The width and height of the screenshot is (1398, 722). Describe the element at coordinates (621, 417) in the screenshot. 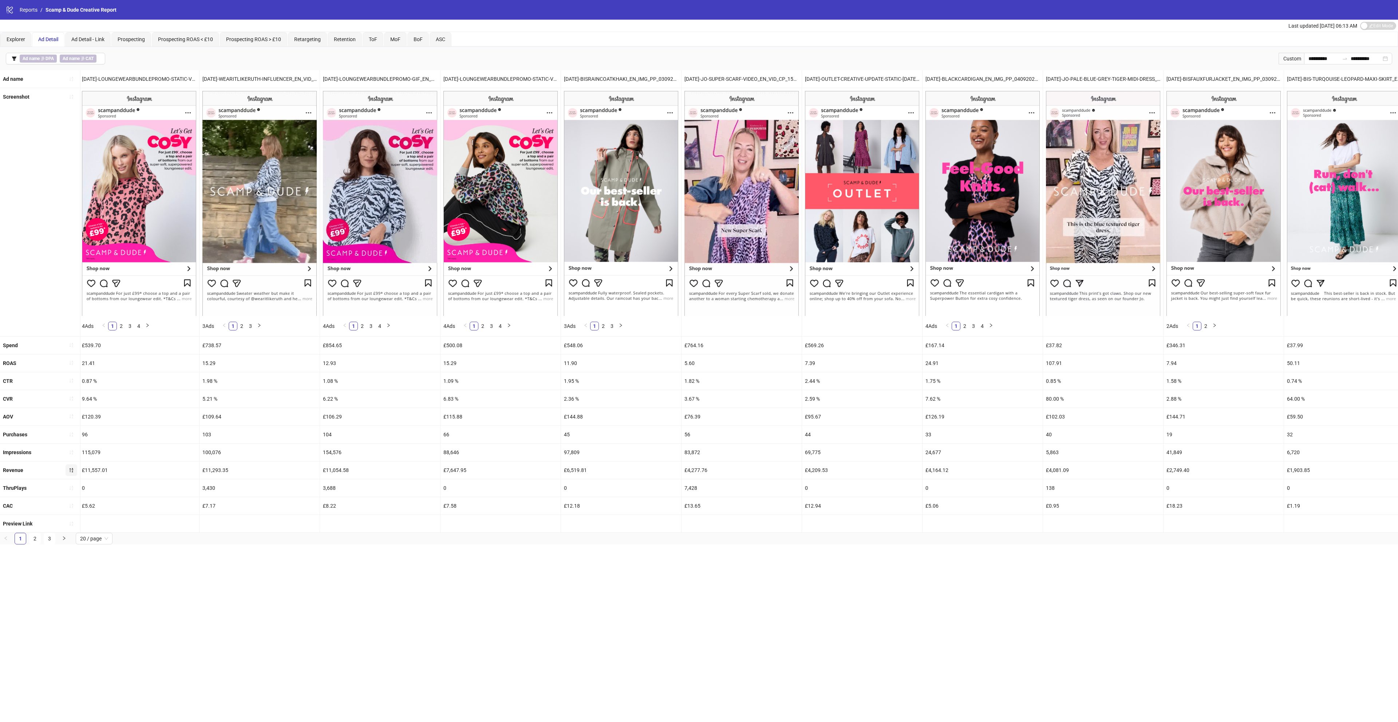

I see `div: £144.88` at that location.